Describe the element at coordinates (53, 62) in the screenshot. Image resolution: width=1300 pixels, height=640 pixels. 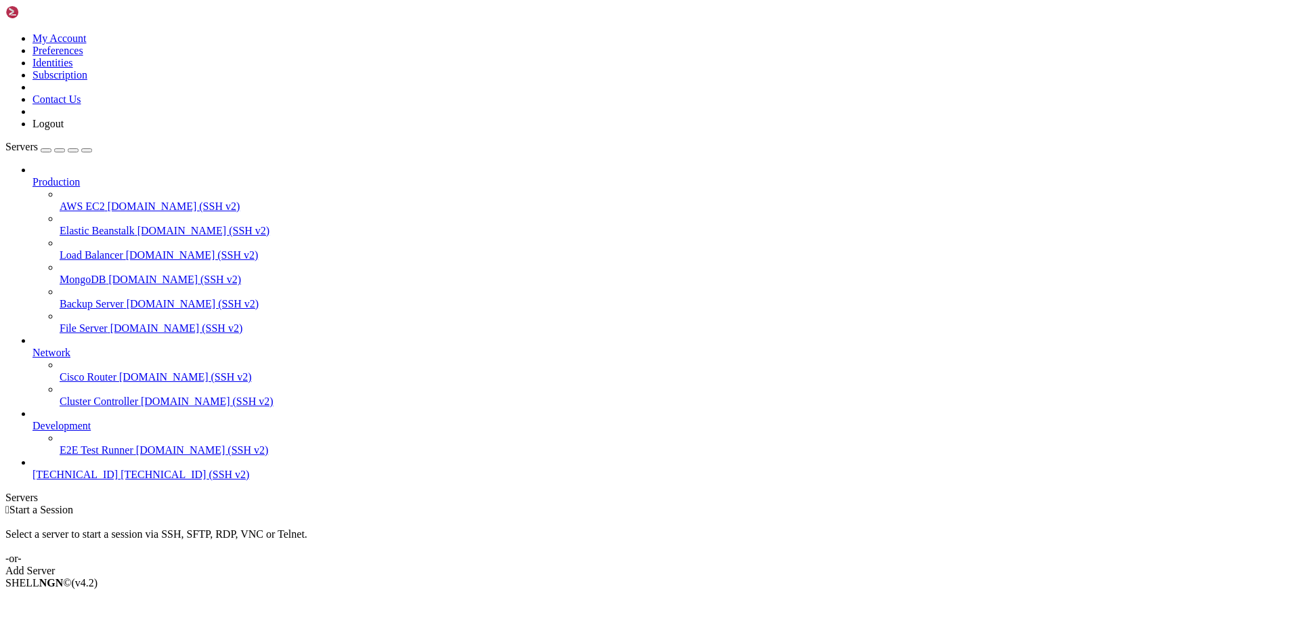
I see `a: Identities` at that location.